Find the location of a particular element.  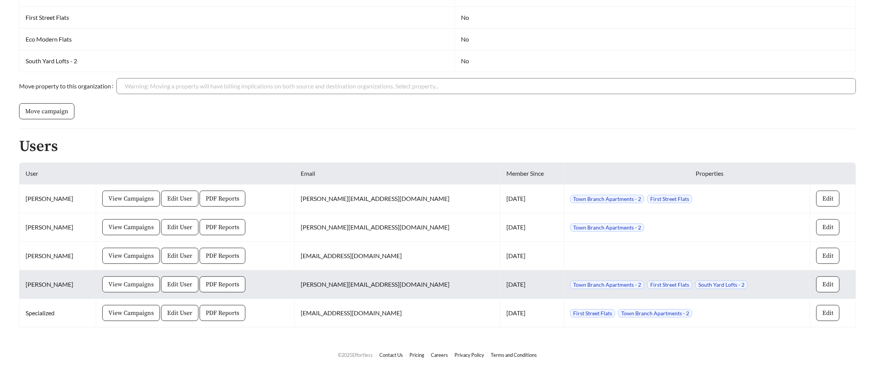

input: Move property to this organization is located at coordinates (486, 86).